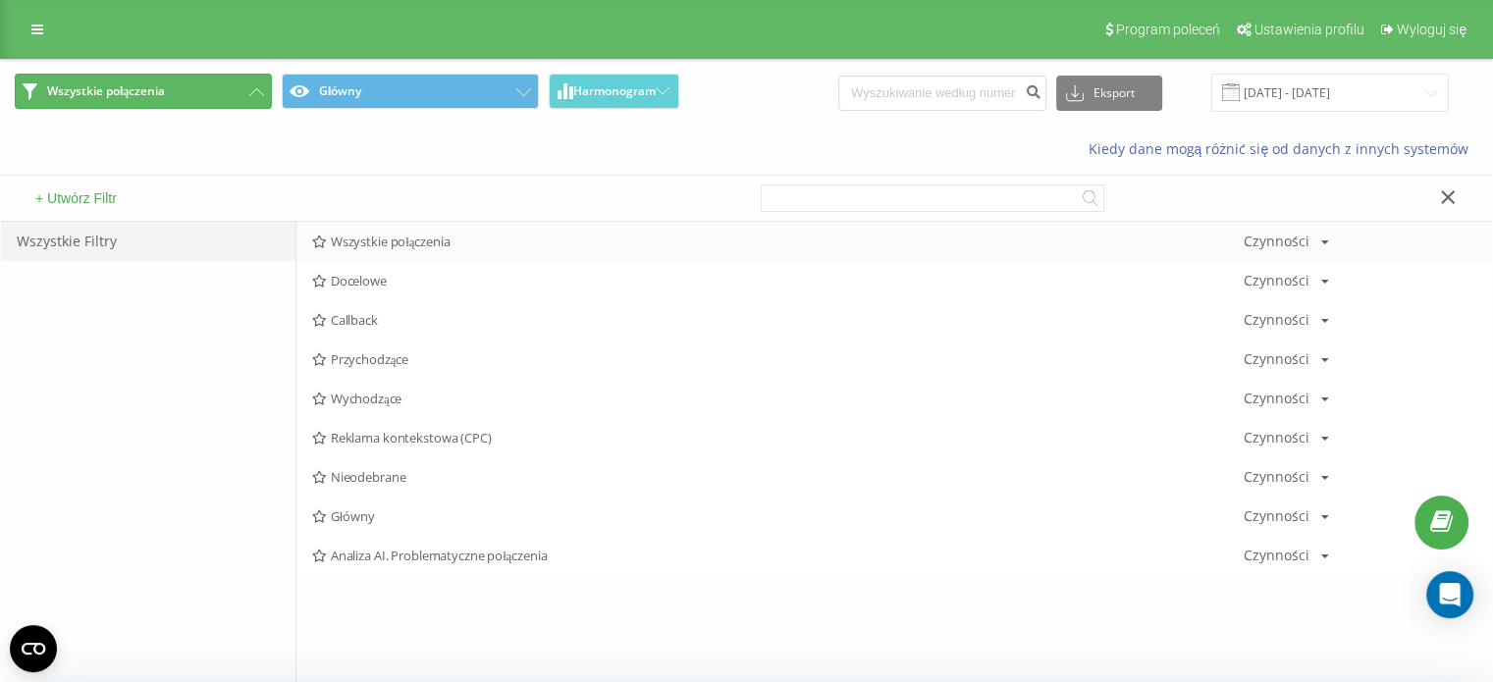  Describe the element at coordinates (33, 649) in the screenshot. I see `button: Open CMP widget` at that location.